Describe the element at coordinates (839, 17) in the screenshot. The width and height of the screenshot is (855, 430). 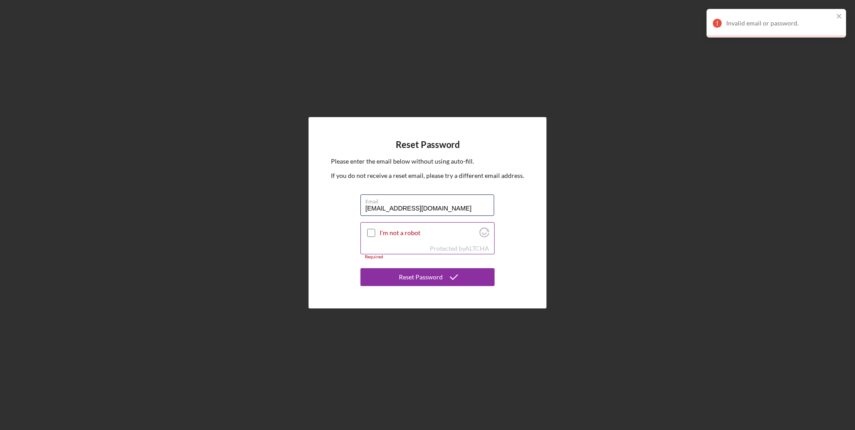
I see `button: close` at that location.